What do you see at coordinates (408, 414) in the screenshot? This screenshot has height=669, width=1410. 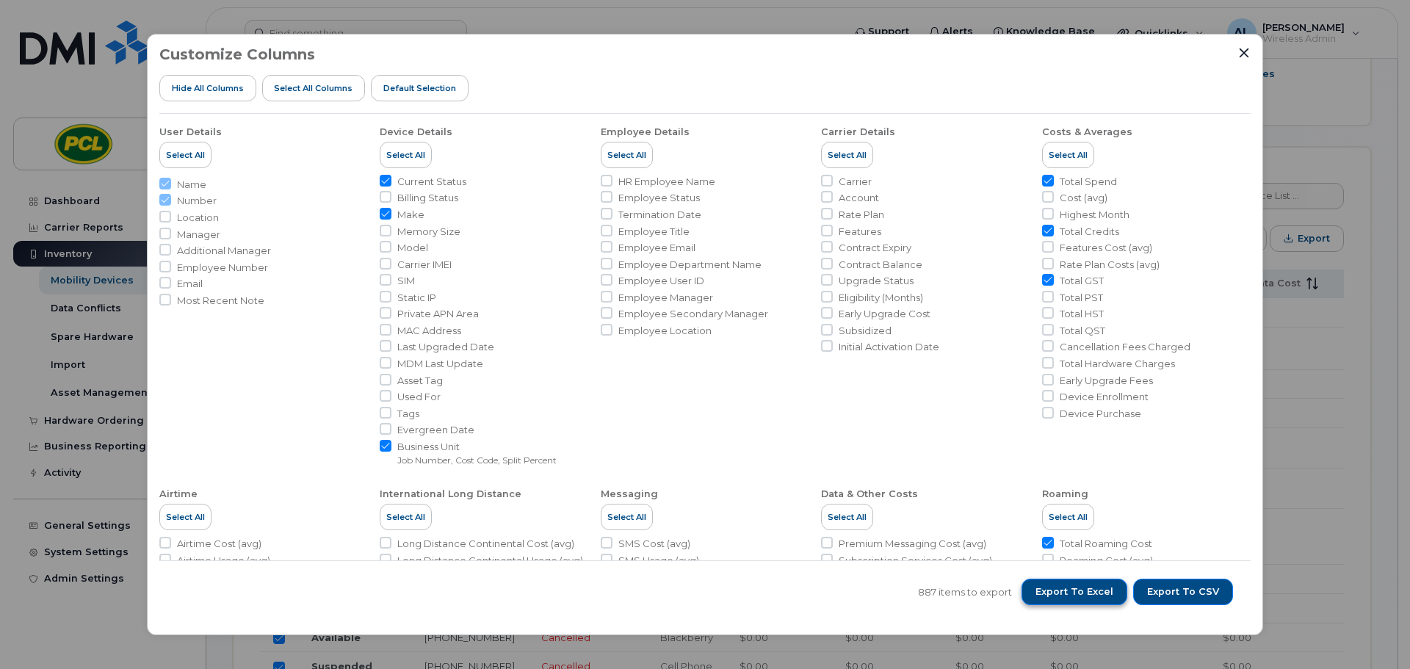 I see `span: Tags` at bounding box center [408, 414].